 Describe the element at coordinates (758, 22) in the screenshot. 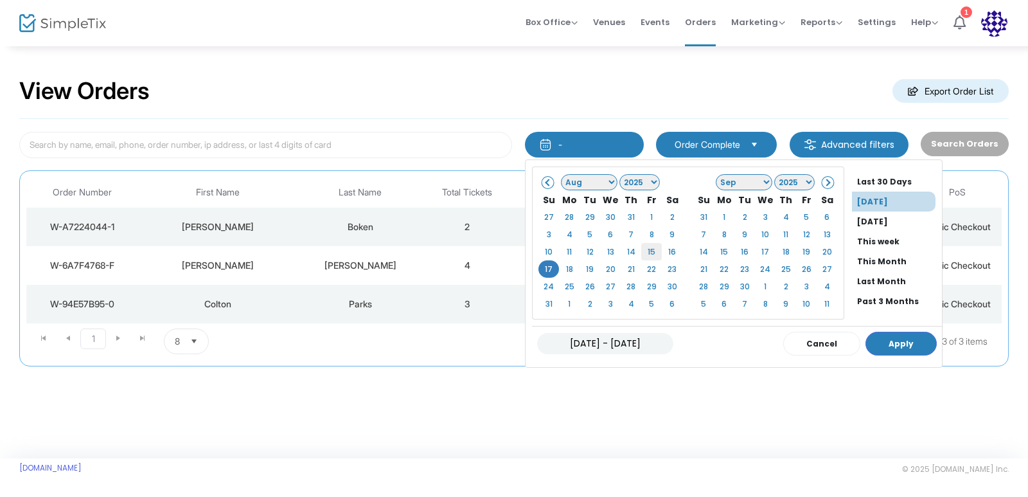

I see `span: Marketing` at that location.